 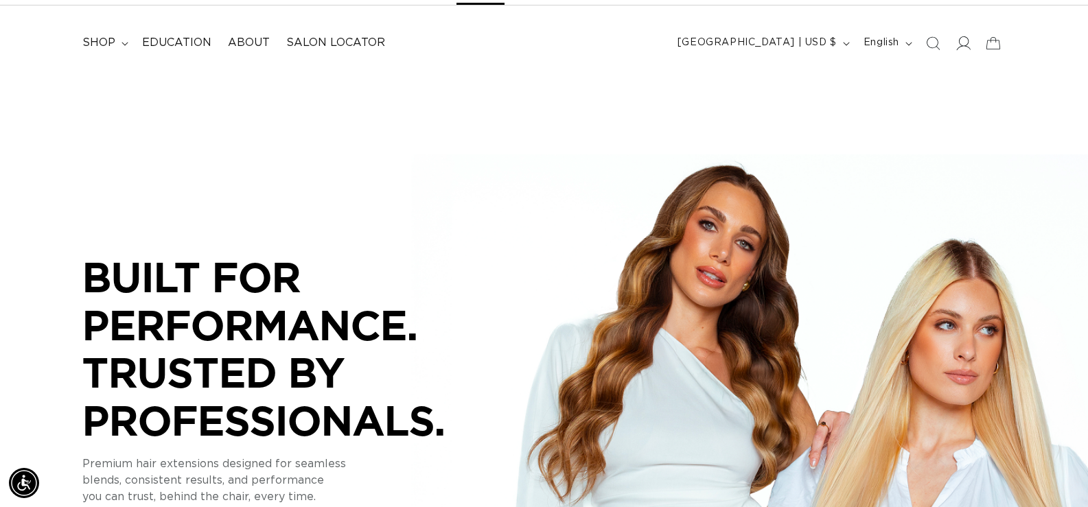 I want to click on summary: Search, so click(x=933, y=43).